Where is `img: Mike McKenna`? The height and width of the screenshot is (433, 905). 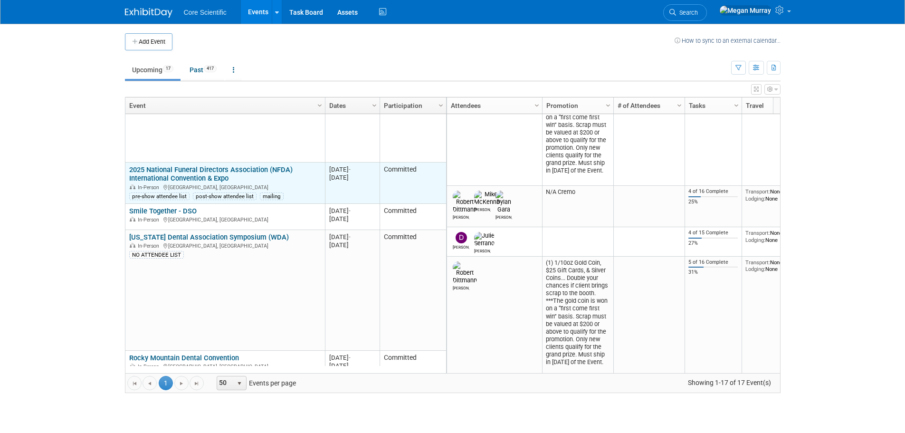 img: Mike McKenna is located at coordinates (487, 198).